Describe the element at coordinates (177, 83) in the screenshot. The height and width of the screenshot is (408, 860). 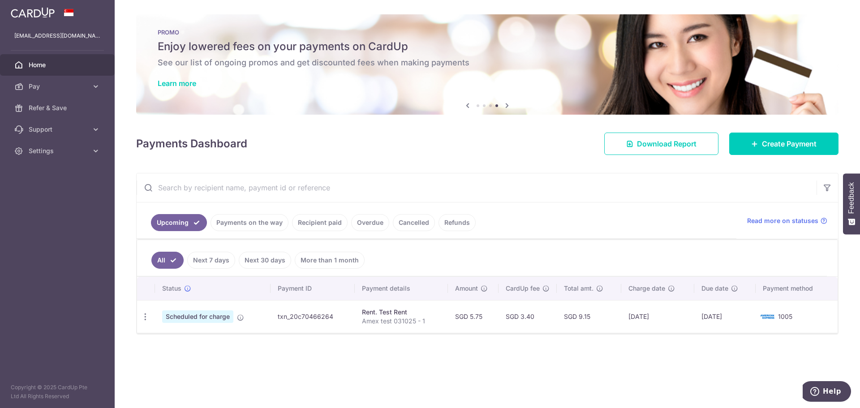
I see `a: Learn more` at that location.